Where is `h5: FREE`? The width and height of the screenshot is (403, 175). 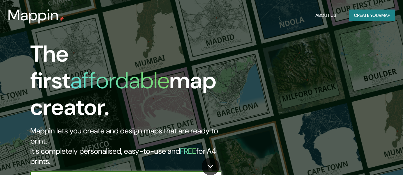 h5: FREE is located at coordinates (188, 151).